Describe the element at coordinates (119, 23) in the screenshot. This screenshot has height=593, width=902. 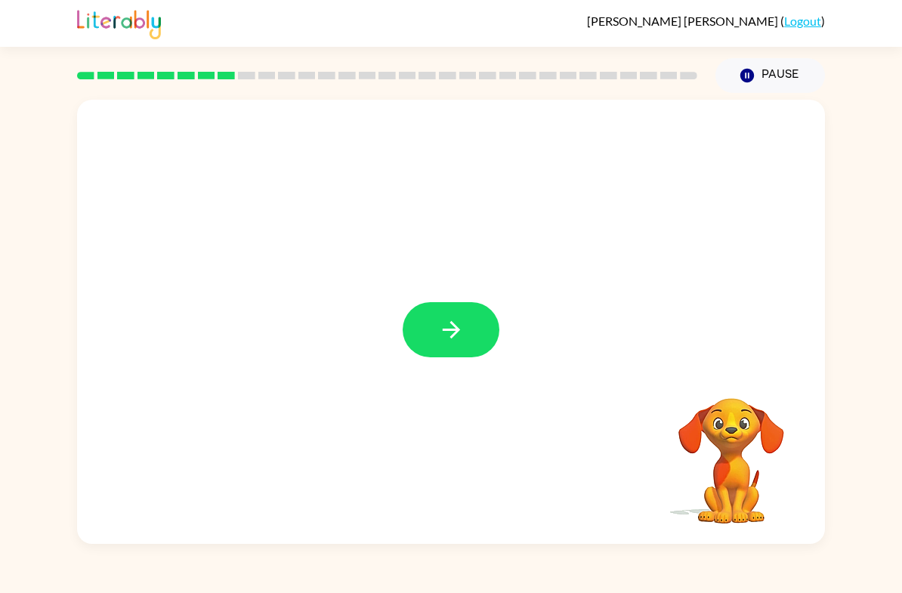
I see `img: Literably` at that location.